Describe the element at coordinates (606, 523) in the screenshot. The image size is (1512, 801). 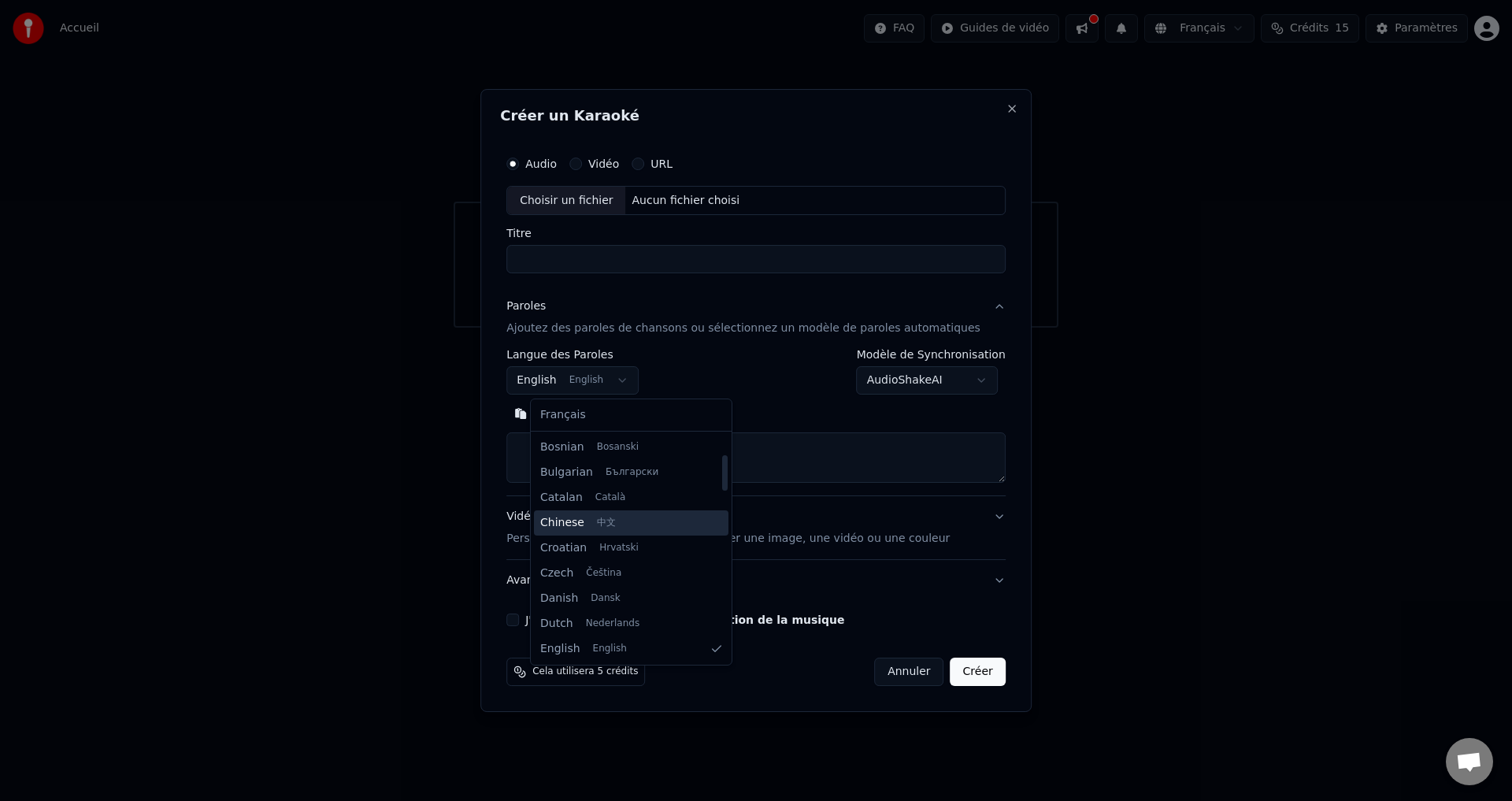
I see `span: 中文` at that location.